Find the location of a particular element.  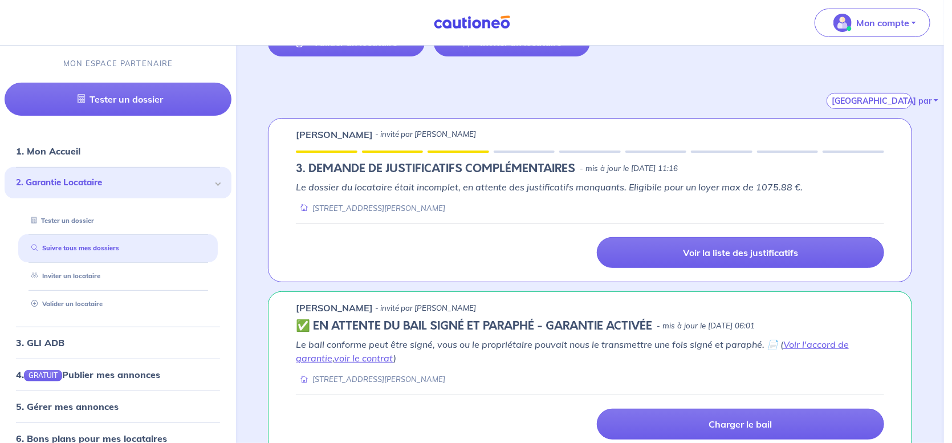

em: Le bail conforme peut être signé, vous ou le propriétaire pouvait nous le transmettre une fois si... is located at coordinates (572, 351).